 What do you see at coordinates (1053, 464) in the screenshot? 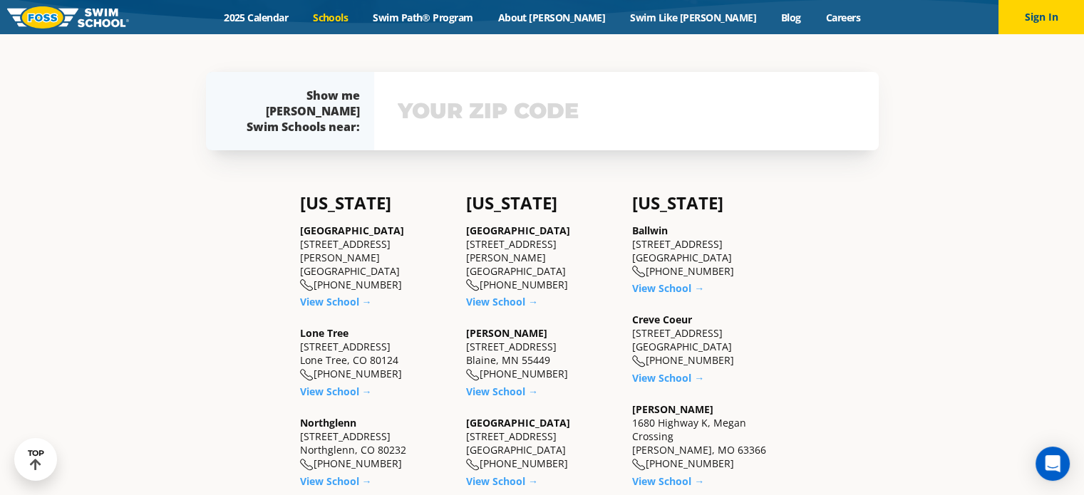
I see `div: Open Intercom Messenger` at bounding box center [1053, 464].